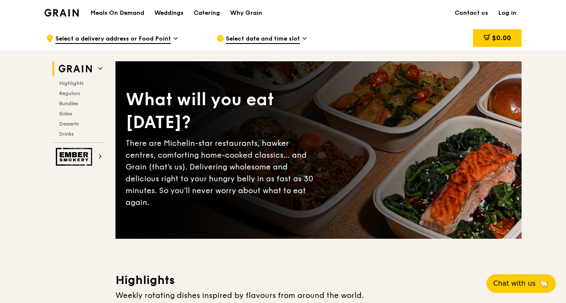 The height and width of the screenshot is (303, 566). Describe the element at coordinates (501, 38) in the screenshot. I see `span: $0.00` at that location.